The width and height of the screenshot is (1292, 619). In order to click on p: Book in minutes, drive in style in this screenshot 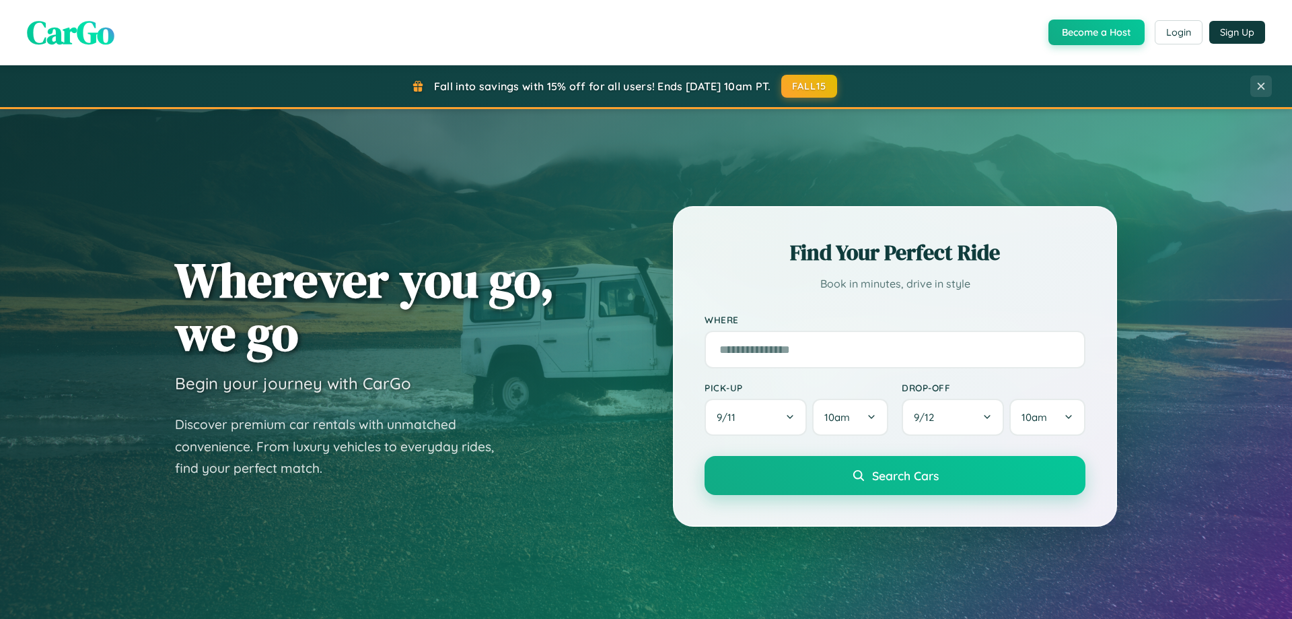, I will do `click(895, 283)`.